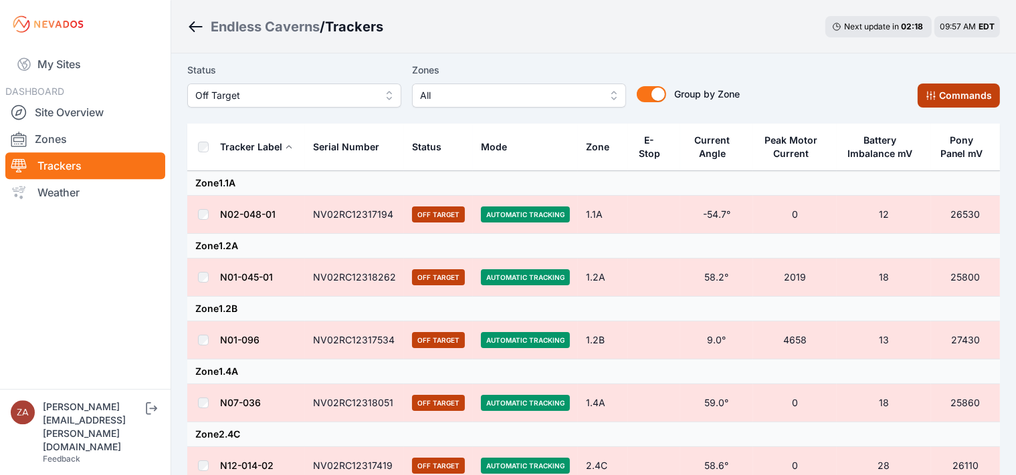 The width and height of the screenshot is (1016, 475). I want to click on td: Zone 1.4A, so click(593, 372).